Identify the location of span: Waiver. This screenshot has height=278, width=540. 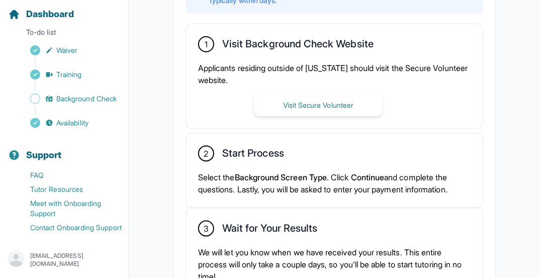
(67, 50).